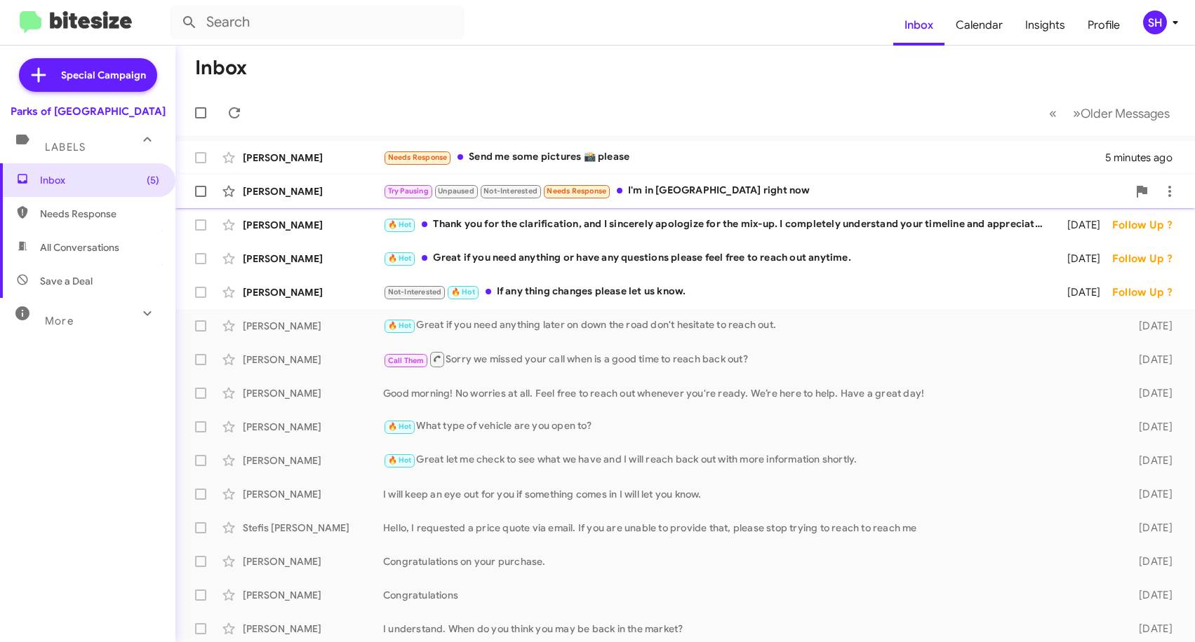  What do you see at coordinates (65, 147) in the screenshot?
I see `span: Labels` at bounding box center [65, 147].